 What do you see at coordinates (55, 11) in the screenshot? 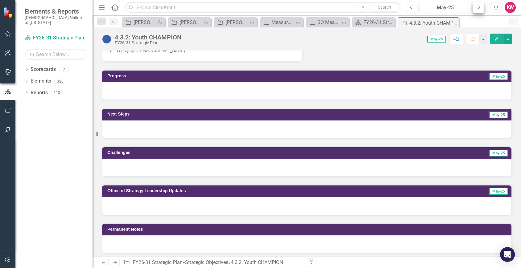
I see `span: Elements & Reports` at bounding box center [55, 11].